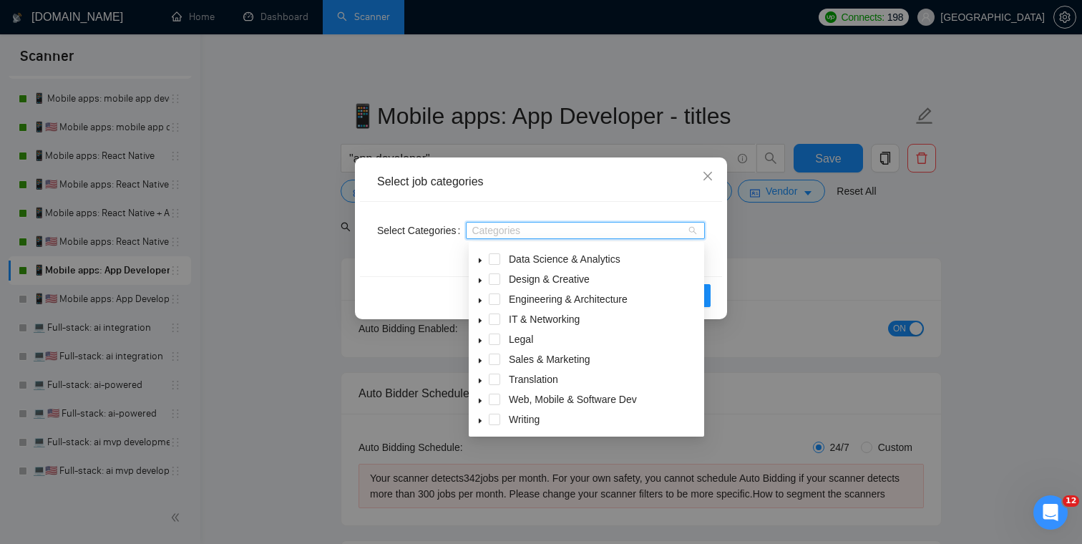  I want to click on span: 12, so click(1070, 501).